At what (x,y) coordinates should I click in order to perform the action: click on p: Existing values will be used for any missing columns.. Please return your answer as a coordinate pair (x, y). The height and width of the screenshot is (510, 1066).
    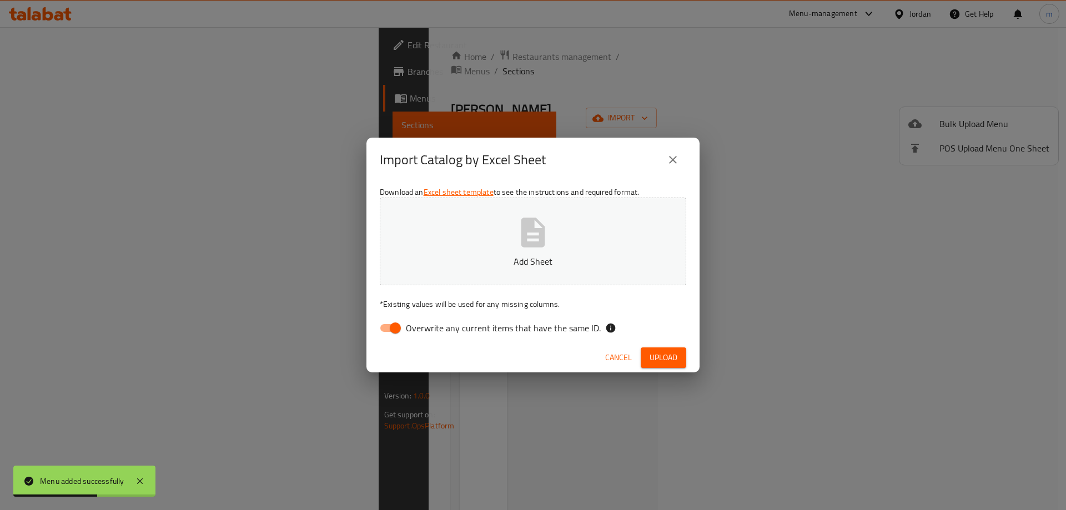
    Looking at the image, I should click on (533, 304).